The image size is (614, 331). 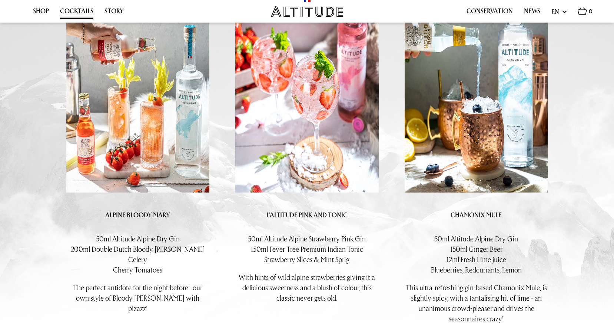 I want to click on strong: L'ALTITUDE PINK AND TONIC, so click(x=307, y=215).